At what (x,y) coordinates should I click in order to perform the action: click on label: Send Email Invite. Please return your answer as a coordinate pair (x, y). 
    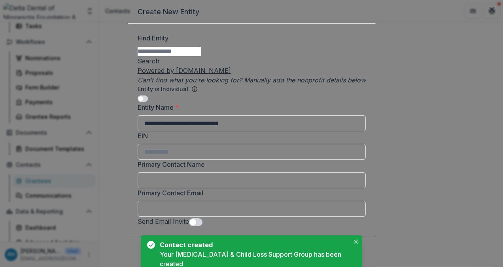
    Looking at the image, I should click on (163, 221).